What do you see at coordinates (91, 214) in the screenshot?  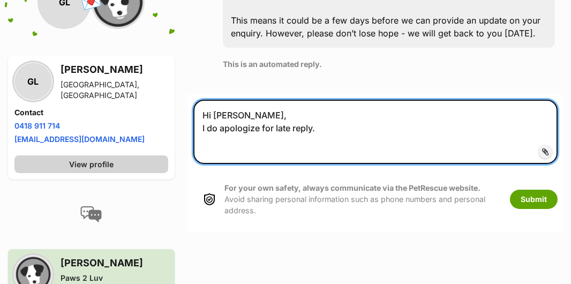 I see `img: conversation-icon-4a6f8262b818ee0b60e3300018af0b2d0b884aa5de6e9bcb8d3d4eeb1a70a7c4.svg` at bounding box center [91, 214].